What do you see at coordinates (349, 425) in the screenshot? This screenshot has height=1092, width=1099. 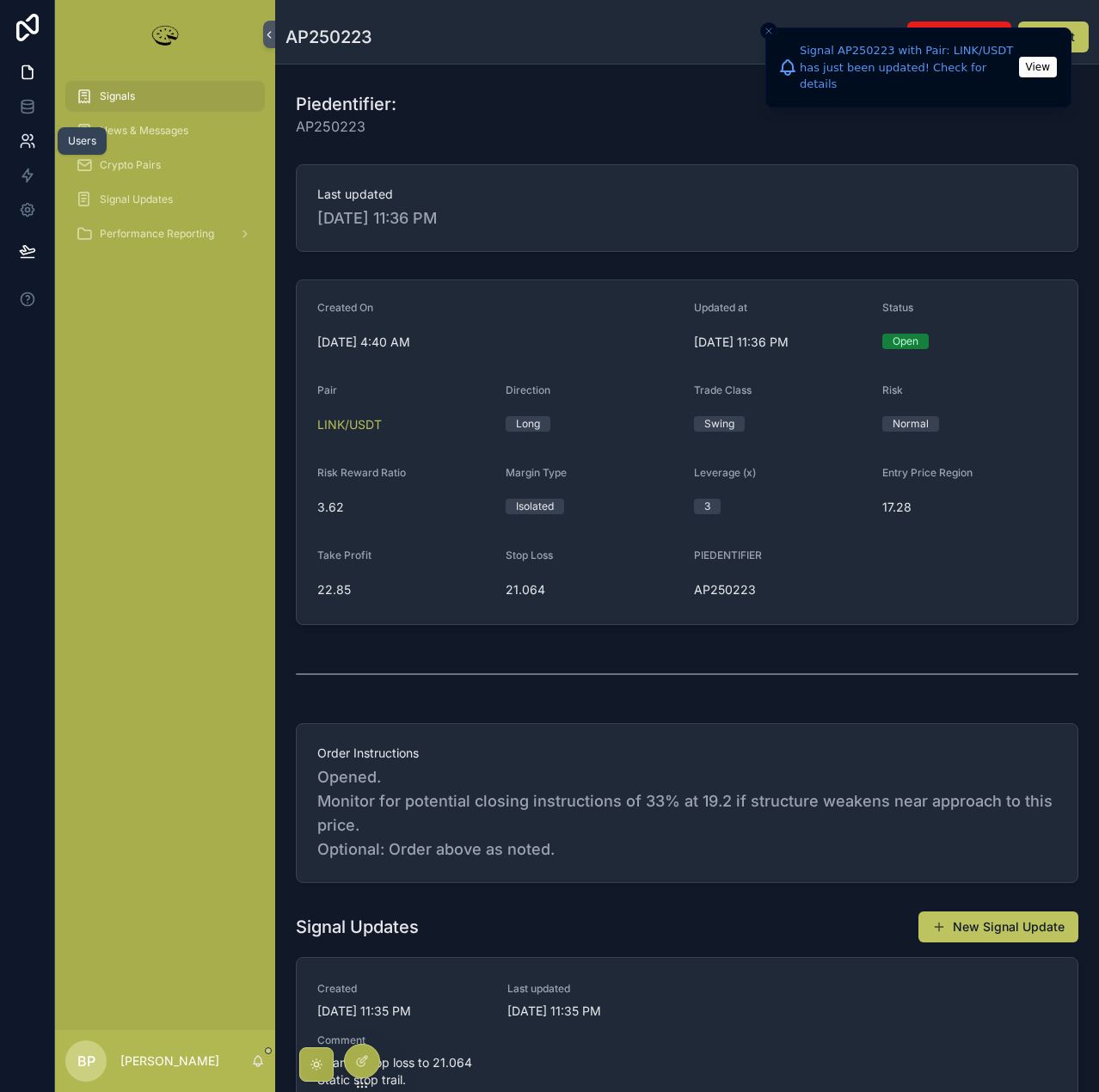 I see `a: LINK/USDT` at bounding box center [349, 425].